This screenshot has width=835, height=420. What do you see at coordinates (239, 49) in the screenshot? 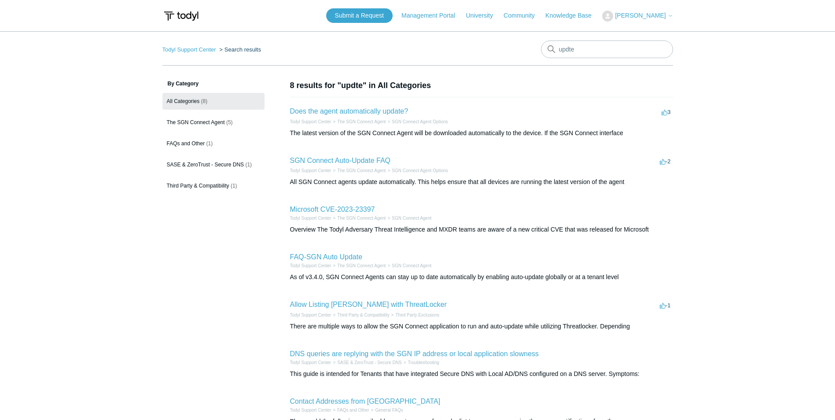
I see `li: Search results` at bounding box center [239, 49].